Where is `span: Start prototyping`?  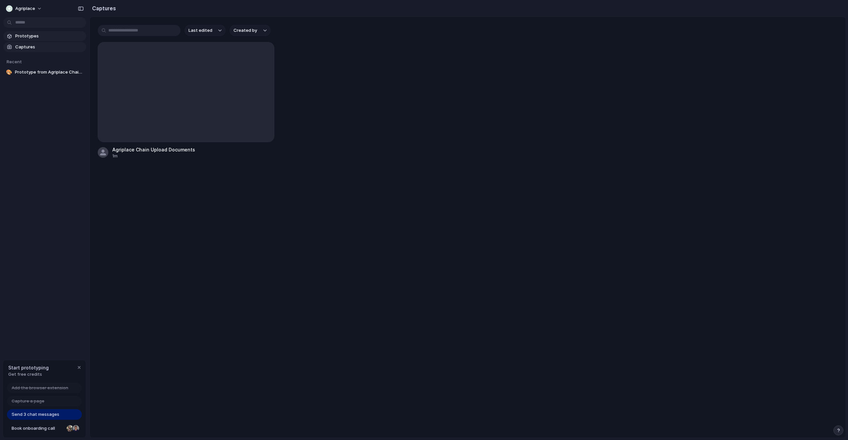 span: Start prototyping is located at coordinates (28, 367).